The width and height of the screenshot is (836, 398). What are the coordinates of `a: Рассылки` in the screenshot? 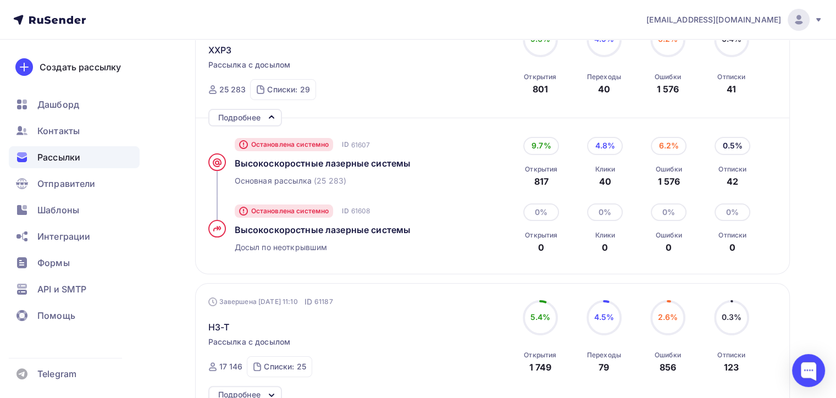 It's located at (74, 157).